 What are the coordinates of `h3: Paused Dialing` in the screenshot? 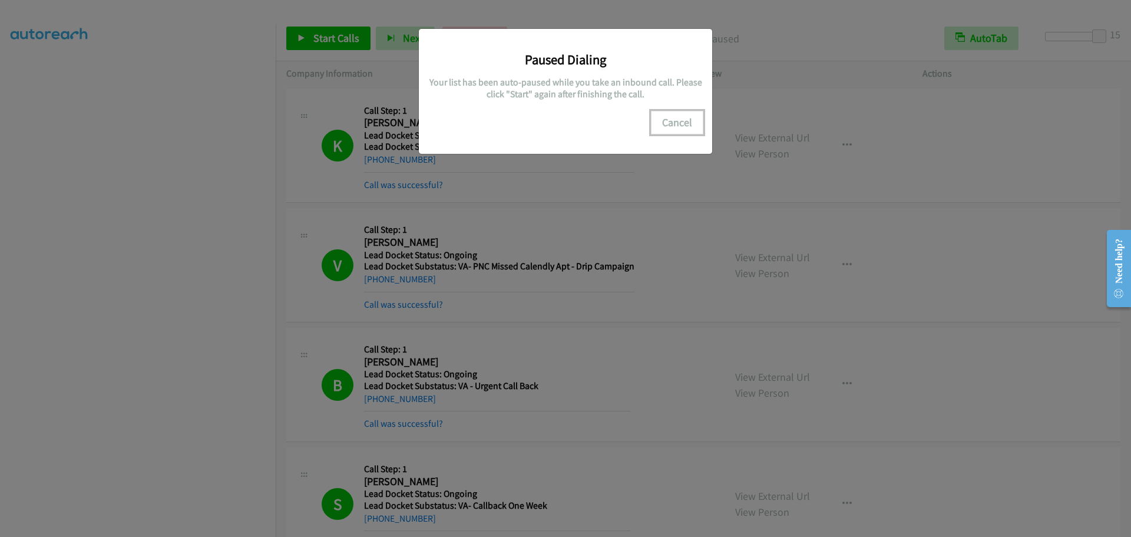 It's located at (566, 60).